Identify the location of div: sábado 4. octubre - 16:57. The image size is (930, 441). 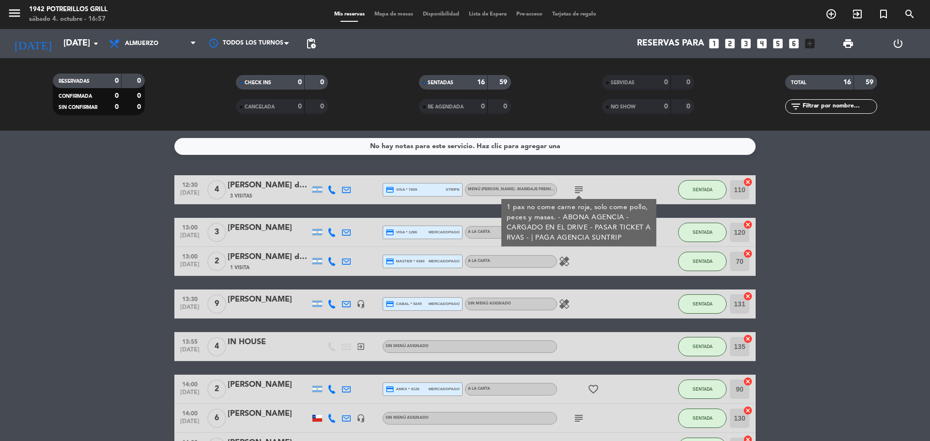
(68, 19).